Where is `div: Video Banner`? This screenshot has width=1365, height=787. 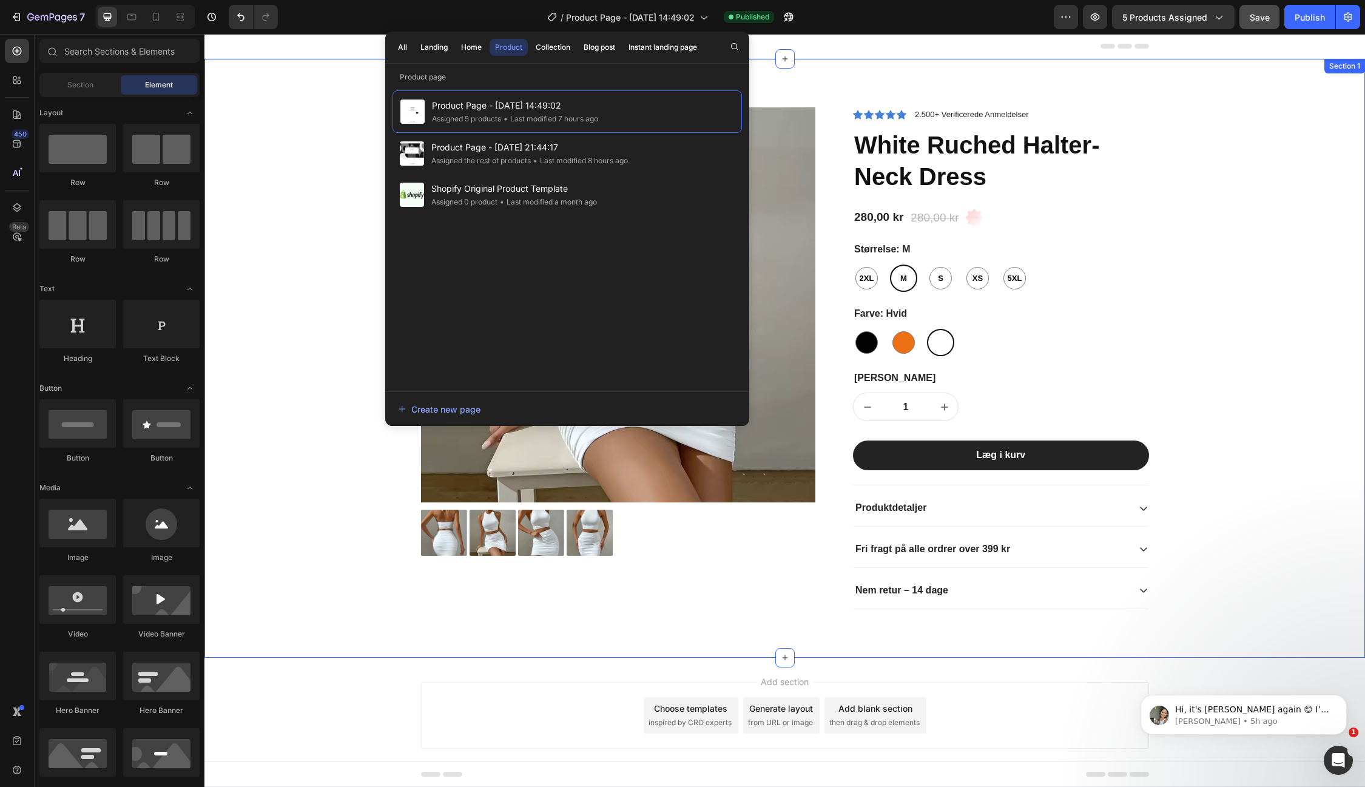
div: Video Banner is located at coordinates (161, 634).